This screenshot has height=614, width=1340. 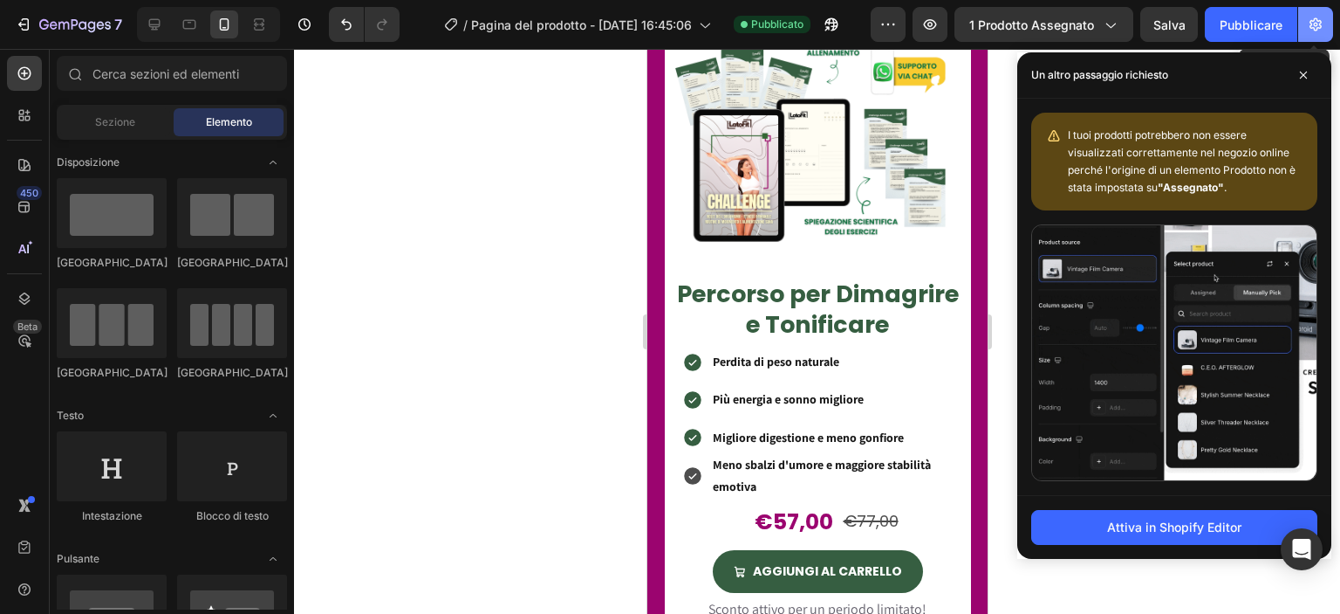 I want to click on div: Apri Intercom Messenger, so click(x=1302, y=549).